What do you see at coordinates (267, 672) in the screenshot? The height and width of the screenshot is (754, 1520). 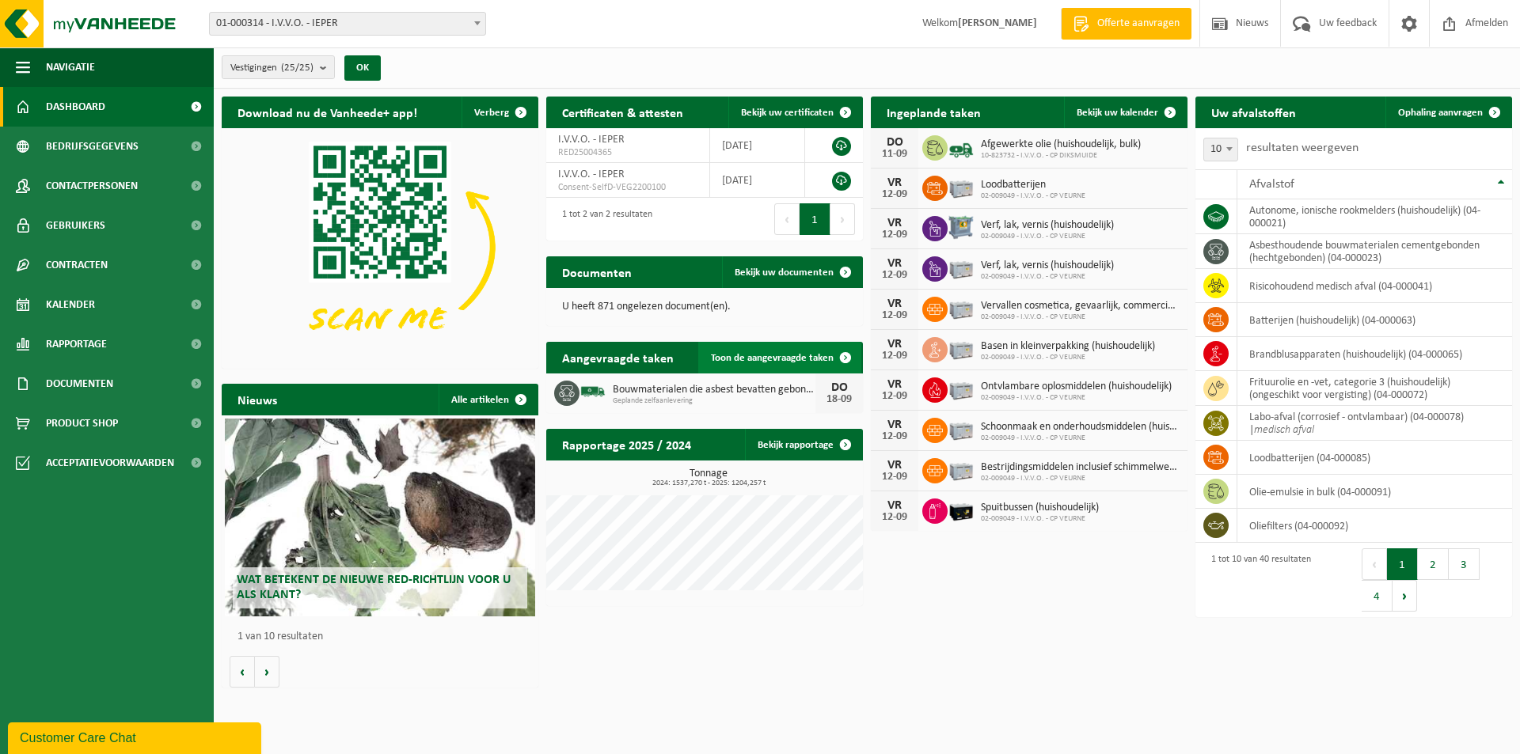 I see `button: Volgende` at bounding box center [267, 672].